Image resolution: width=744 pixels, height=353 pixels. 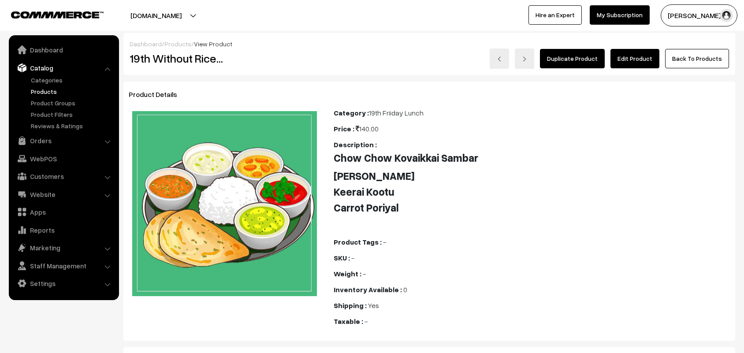 I want to click on b: Keerai Kootu, so click(x=364, y=191).